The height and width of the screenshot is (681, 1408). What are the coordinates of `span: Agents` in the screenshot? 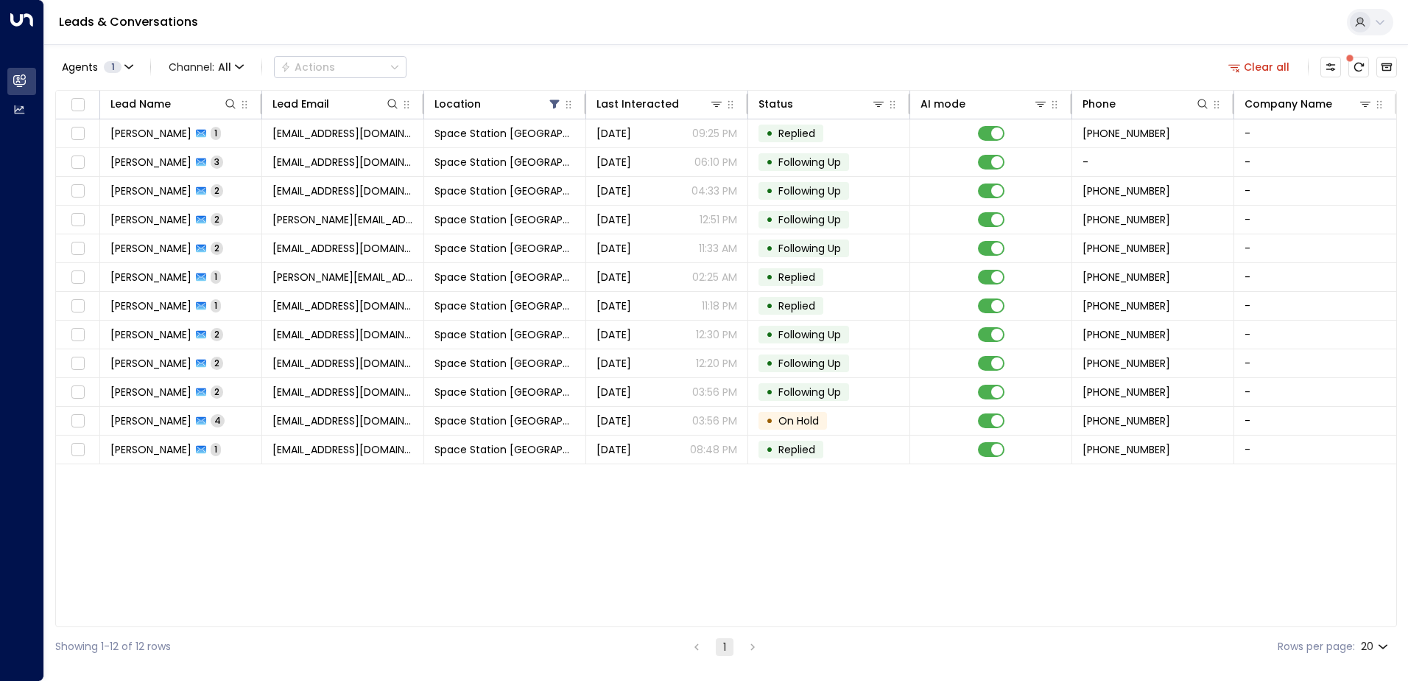 It's located at (80, 67).